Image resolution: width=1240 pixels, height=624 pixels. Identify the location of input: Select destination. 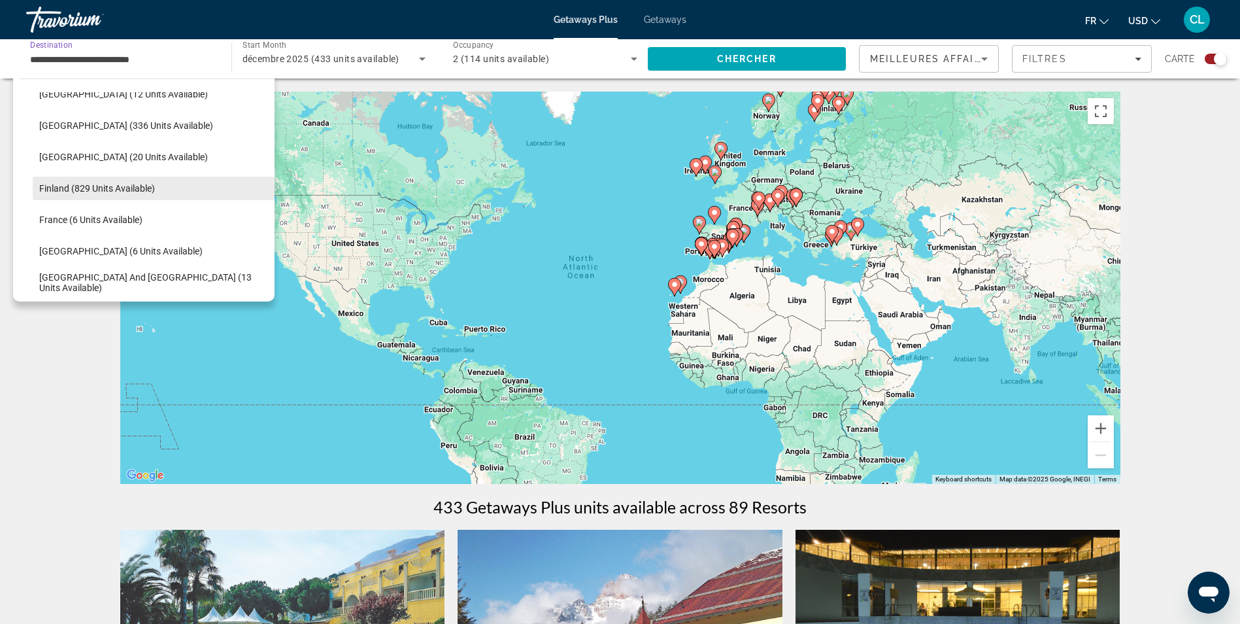
(122, 60).